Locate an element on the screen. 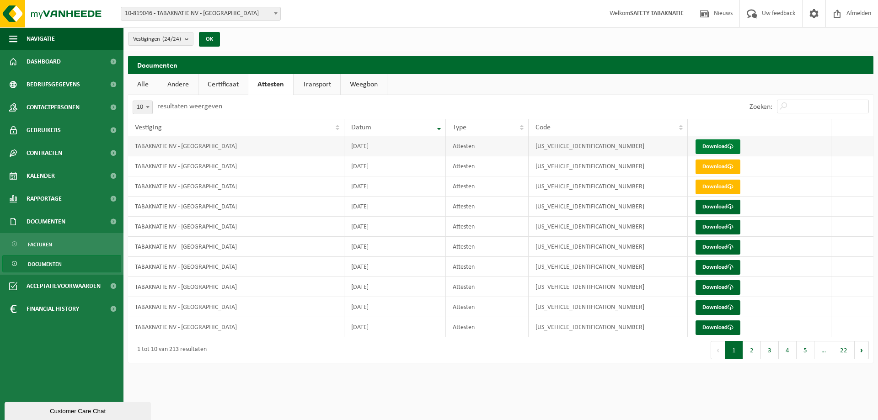 The height and width of the screenshot is (420, 878). span: Contracten is located at coordinates (44, 153).